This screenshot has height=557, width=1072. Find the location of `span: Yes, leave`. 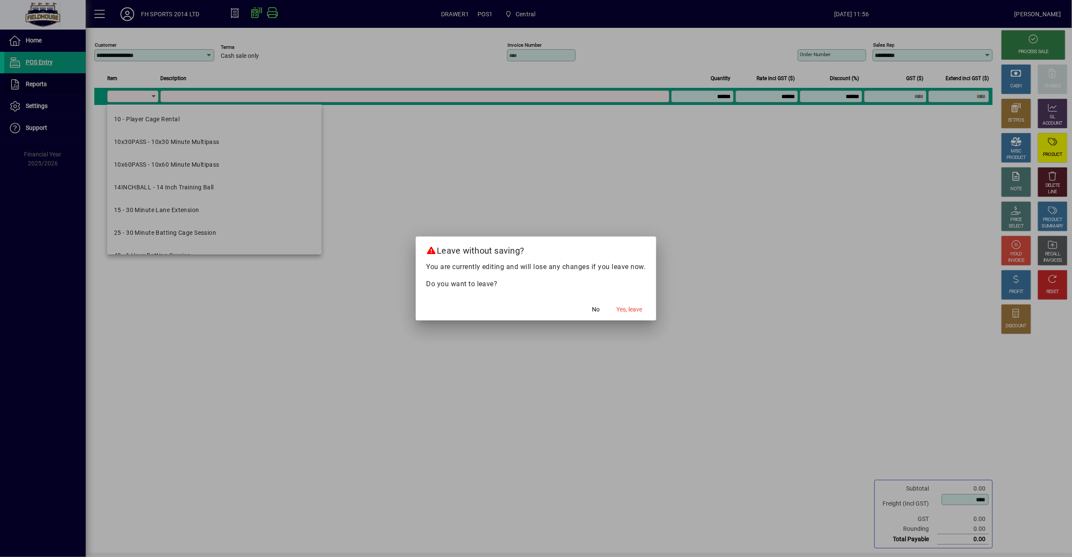

span: Yes, leave is located at coordinates (630, 310).